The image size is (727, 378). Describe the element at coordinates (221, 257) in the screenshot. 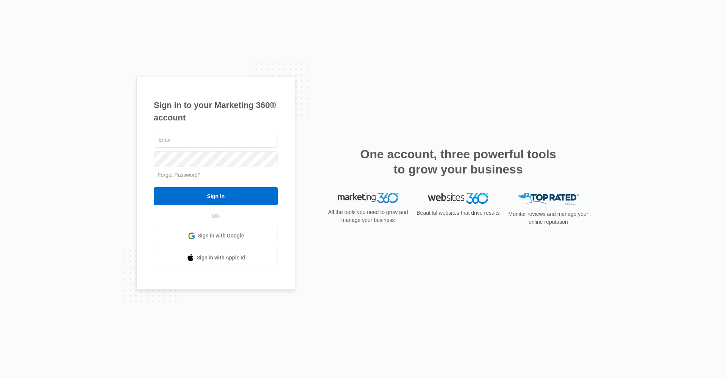

I see `span: Sign in with Apple Id` at that location.